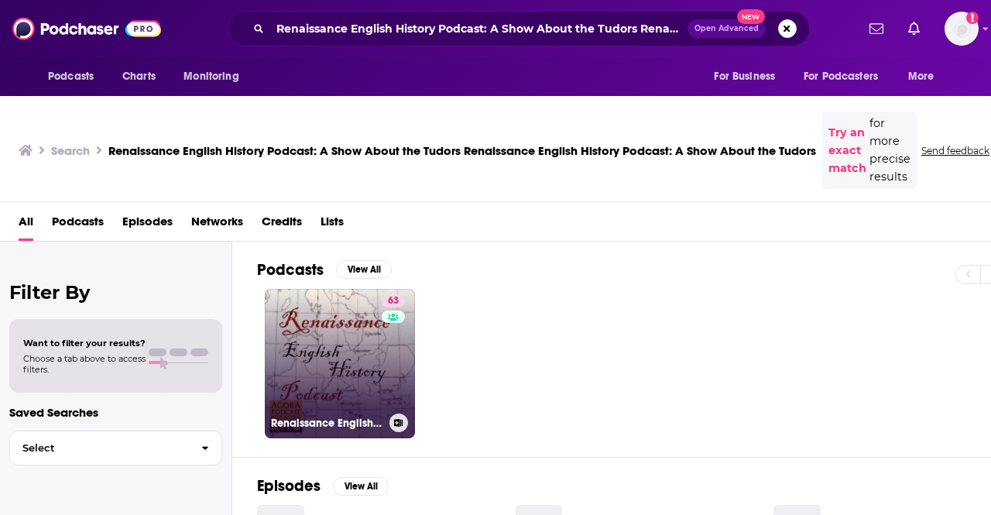  What do you see at coordinates (282, 224) in the screenshot?
I see `span: Credits` at bounding box center [282, 224].